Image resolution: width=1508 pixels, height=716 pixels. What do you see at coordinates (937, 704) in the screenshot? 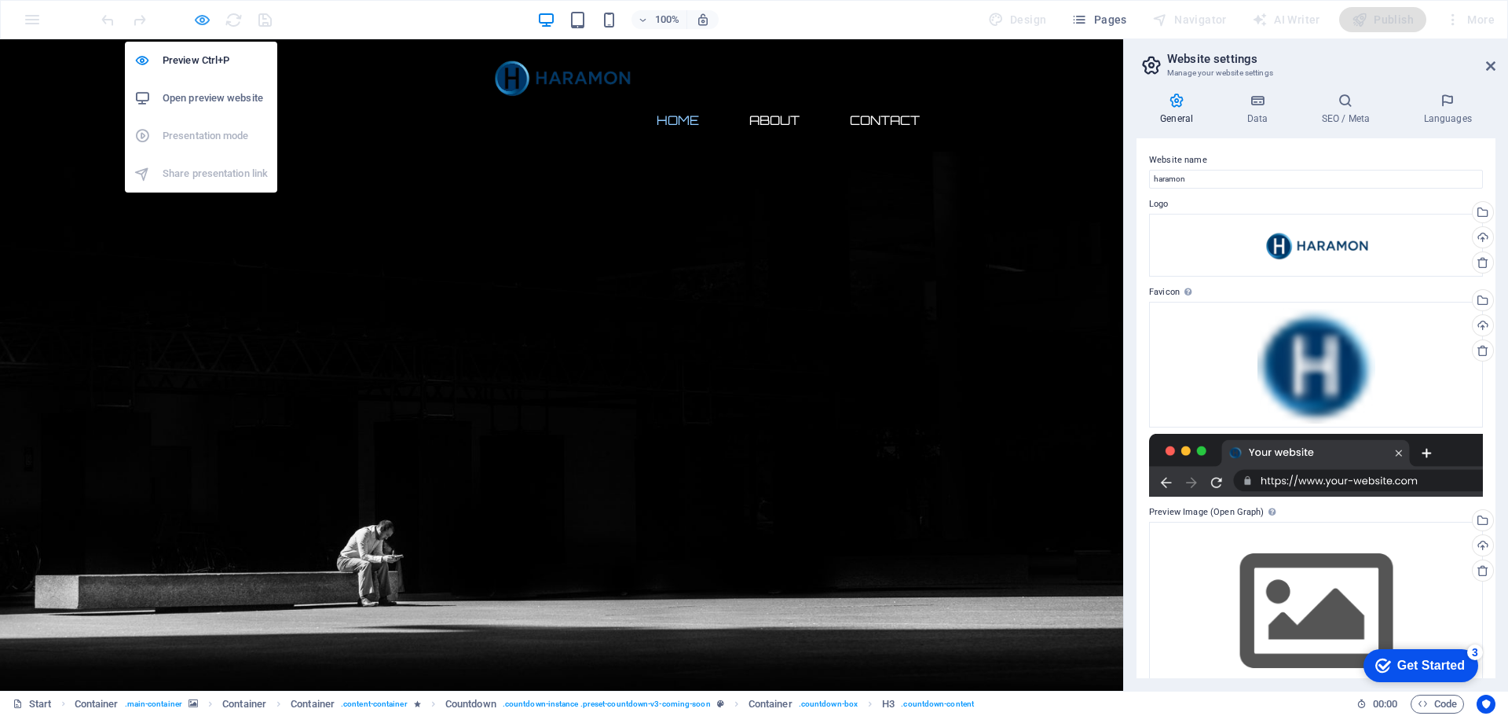
I see `span: . countdown-content` at bounding box center [937, 704].